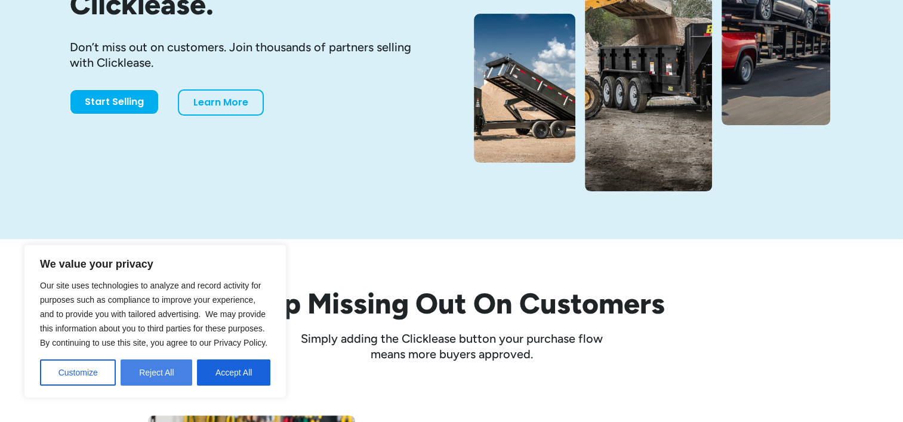 Image resolution: width=903 pixels, height=422 pixels. I want to click on div: Don’t miss out on customers. Join thousands of partners selling with Clicklease., so click(251, 55).